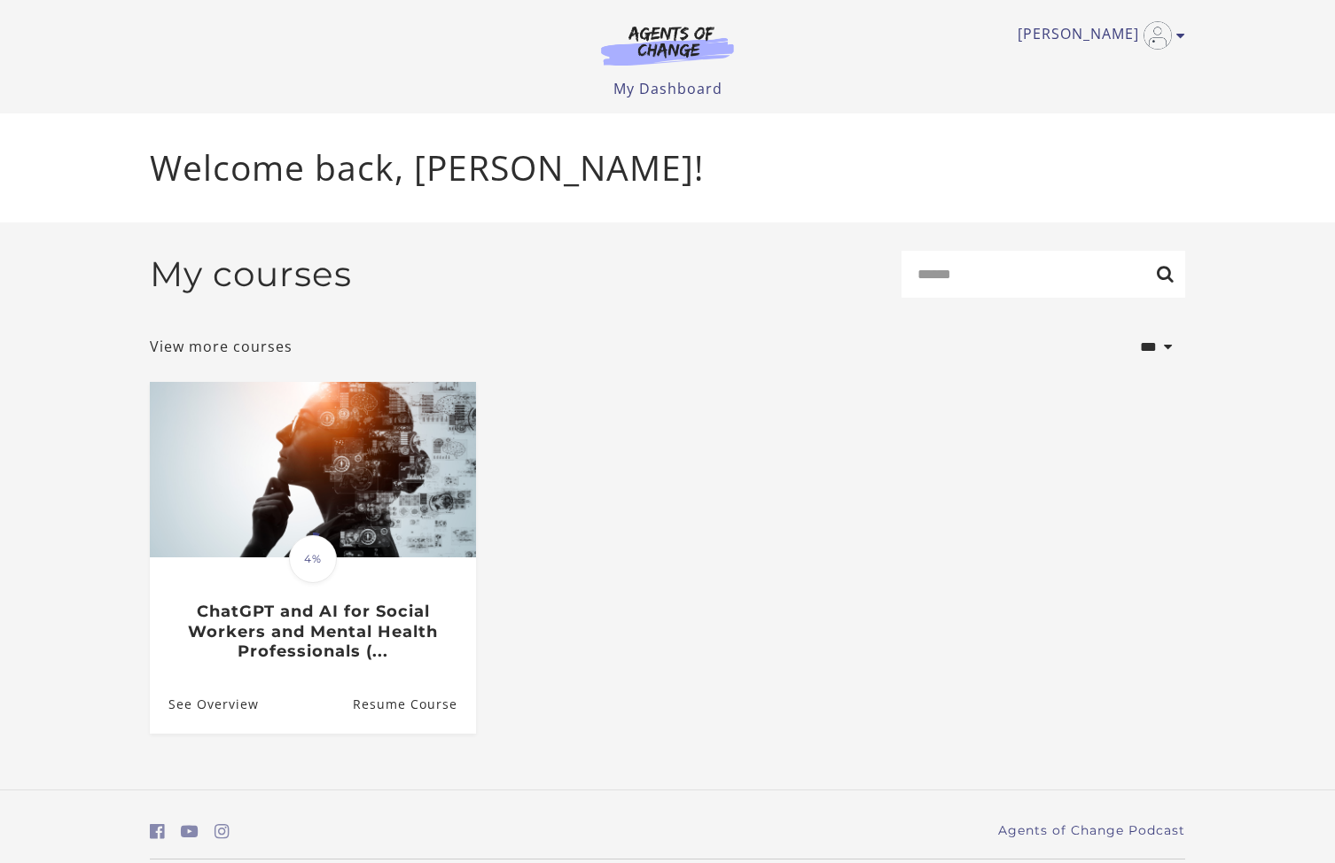 This screenshot has width=1335, height=863. What do you see at coordinates (312, 632) in the screenshot?
I see `h3: ChatGPT and AI for Social Workers and Mental Health Professionals (...` at bounding box center [312, 632].